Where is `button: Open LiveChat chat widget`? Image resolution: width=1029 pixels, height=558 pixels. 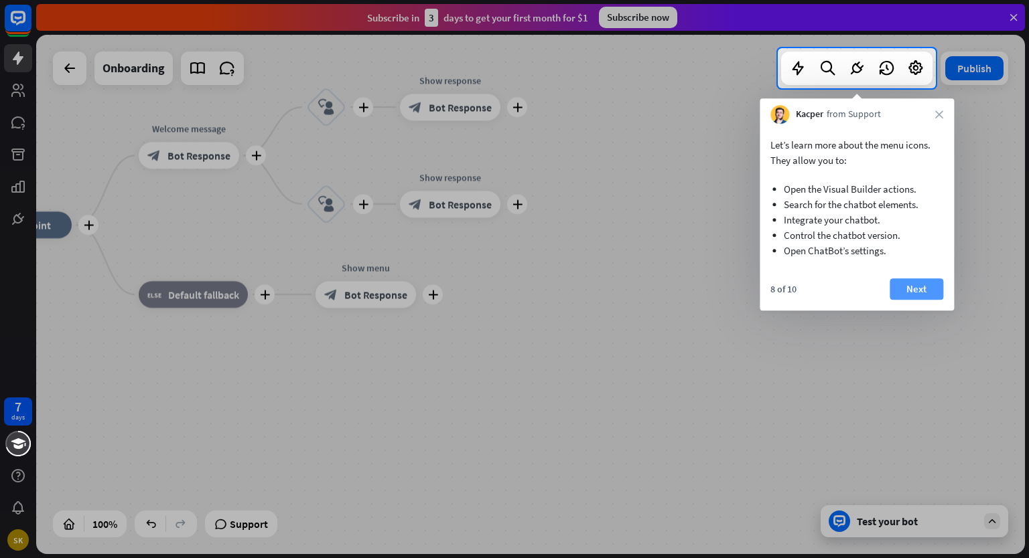
button: Open LiveChat chat widget is located at coordinates (31, 25).